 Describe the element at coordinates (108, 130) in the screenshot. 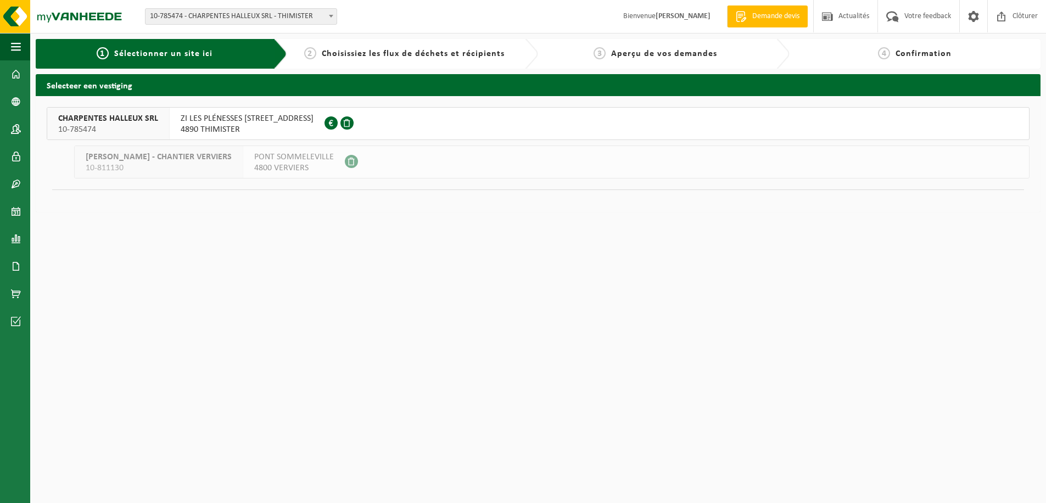

I see `span: 10-785474` at that location.